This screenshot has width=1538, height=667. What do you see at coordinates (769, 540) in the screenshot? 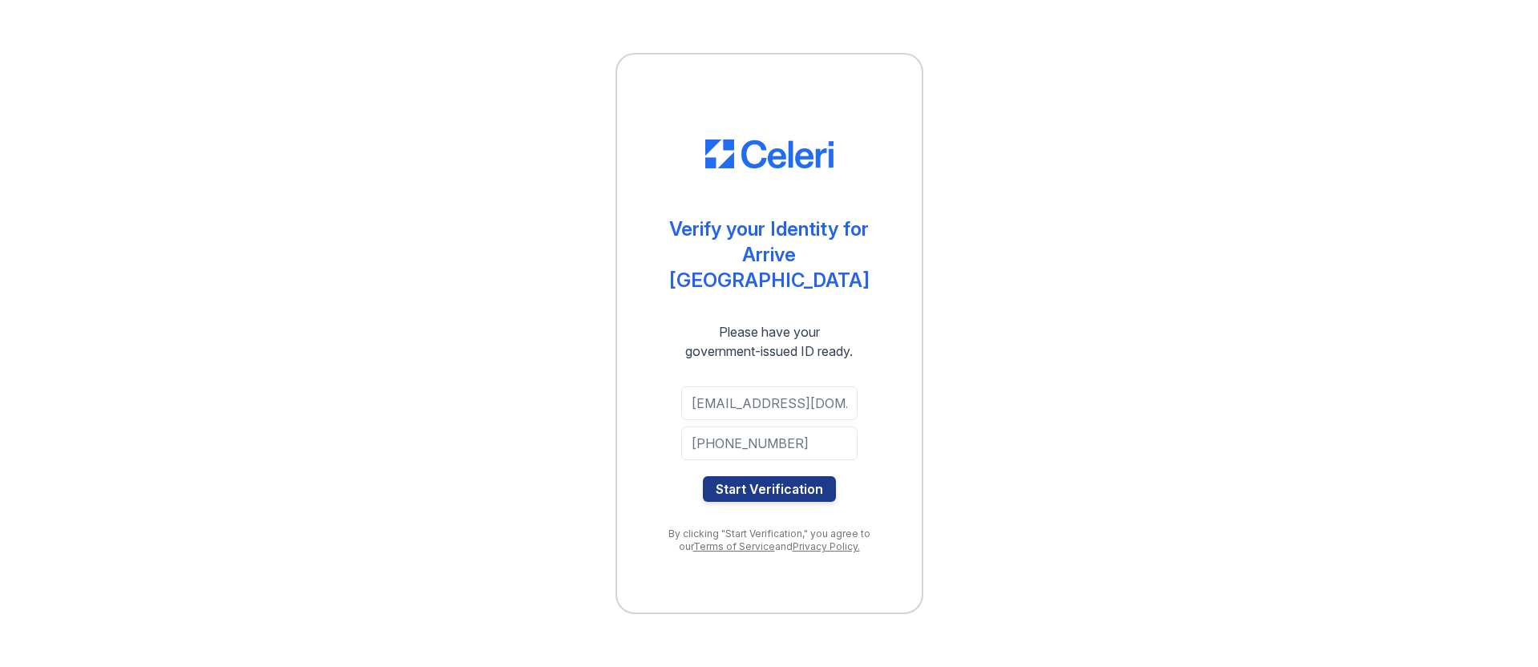
I see `div: By clicking "Start Verification," you agree to our and` at bounding box center [769, 540].